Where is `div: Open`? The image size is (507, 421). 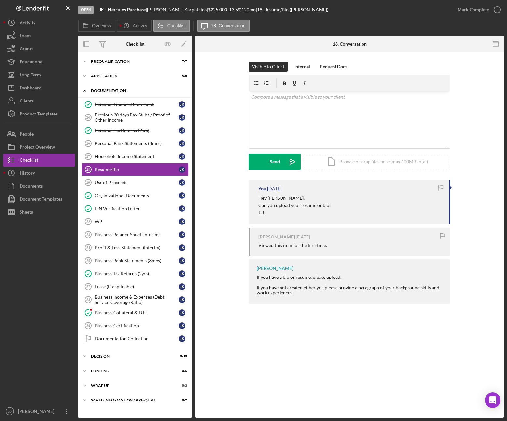
div: Open is located at coordinates (86, 10).